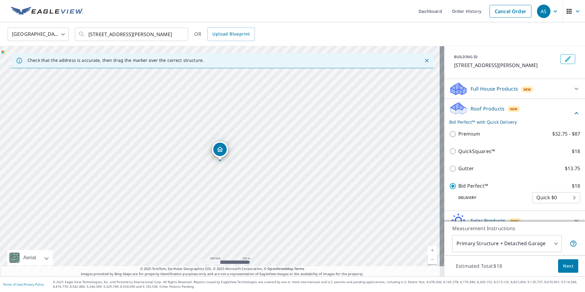 The width and height of the screenshot is (585, 292). What do you see at coordinates (34, 284) in the screenshot?
I see `a: Privacy Policy` at bounding box center [34, 284].